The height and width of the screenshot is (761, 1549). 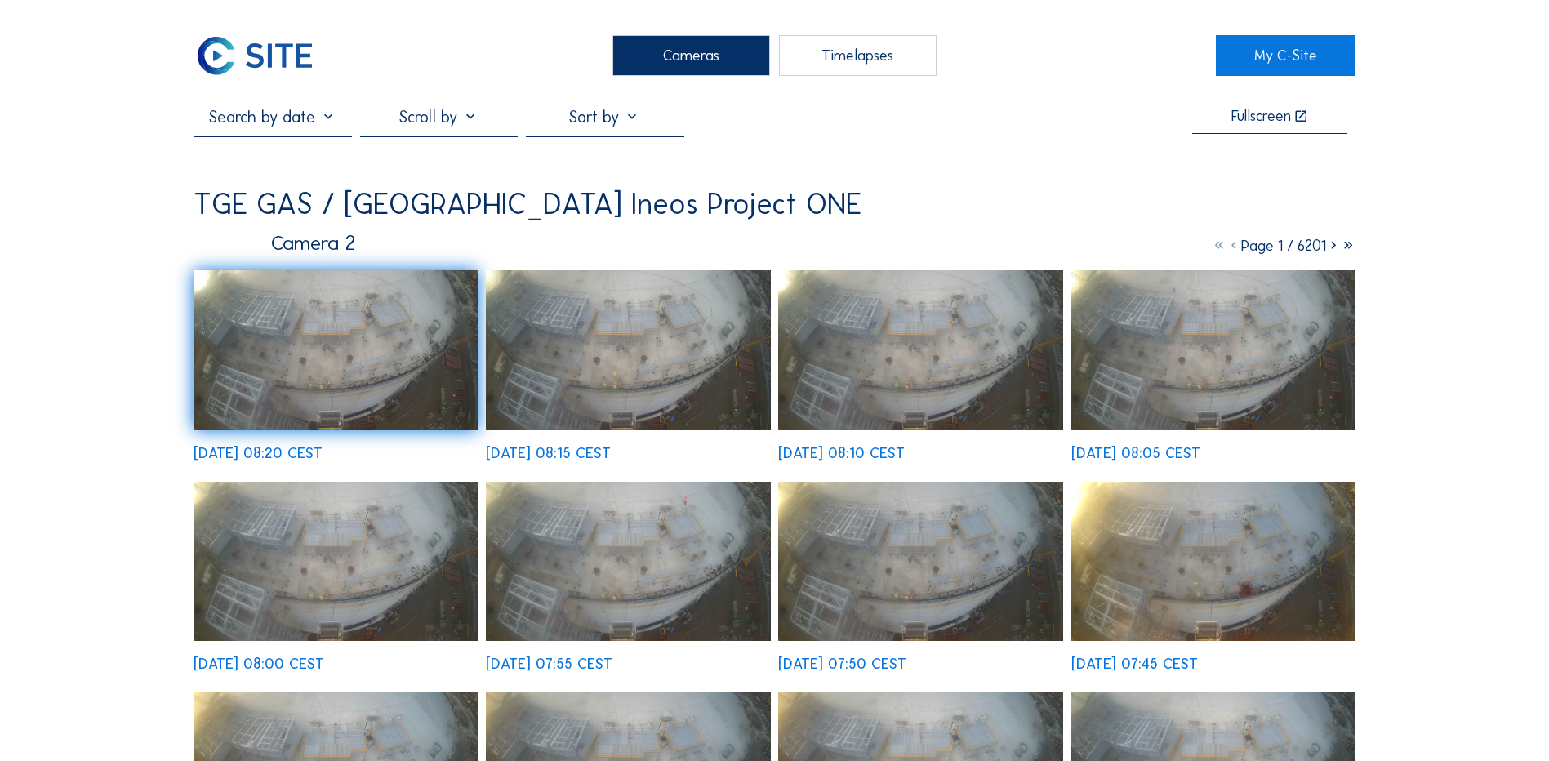 I want to click on img: image_53096655, so click(x=1213, y=350).